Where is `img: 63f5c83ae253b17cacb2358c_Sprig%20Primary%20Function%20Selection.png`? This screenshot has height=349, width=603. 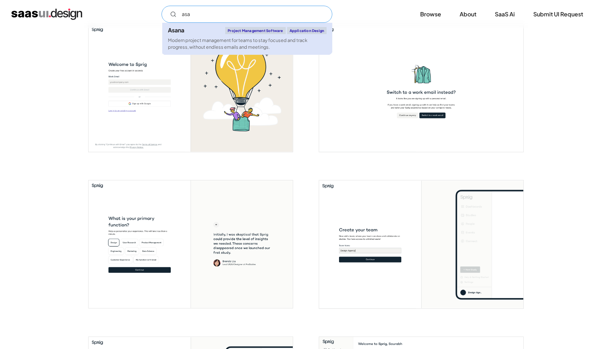 img: 63f5c83ae253b17cacb2358c_Sprig%20Primary%20Function%20Selection.png is located at coordinates (191, 244).